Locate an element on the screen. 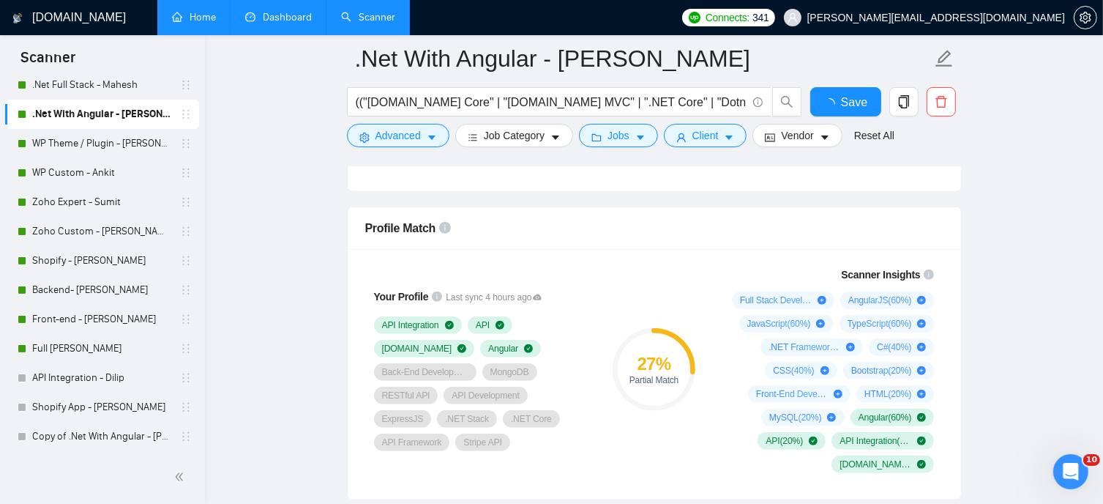 This screenshot has height=504, width=1103. button: folderJobscaret-down is located at coordinates (619, 135).